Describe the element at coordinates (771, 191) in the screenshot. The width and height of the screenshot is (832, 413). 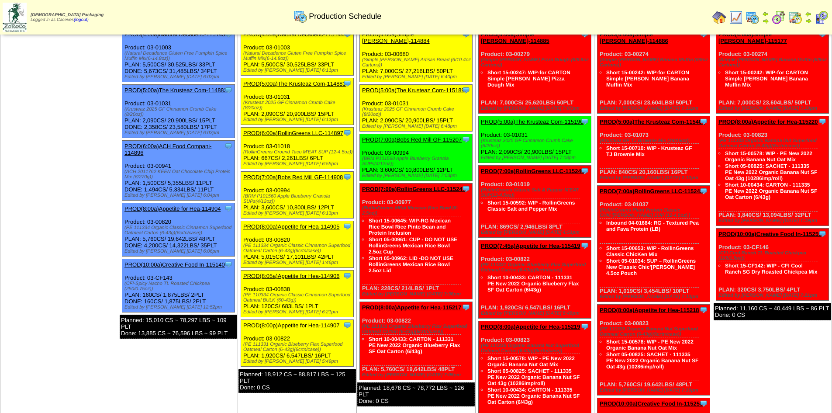
I see `a: Short 10-00434: CARTON - 111335 PE New 2022 Organic Banana Nut SF Oat Carton (6/43g)` at that location.